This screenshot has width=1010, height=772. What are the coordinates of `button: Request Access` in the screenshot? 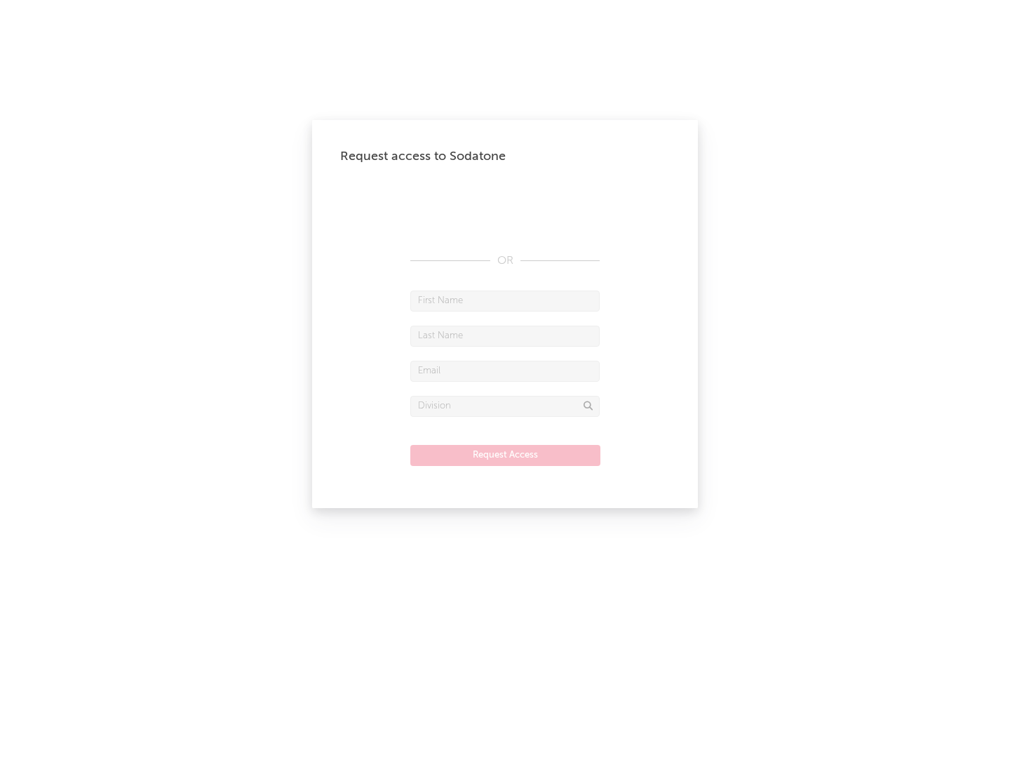 It's located at (505, 455).